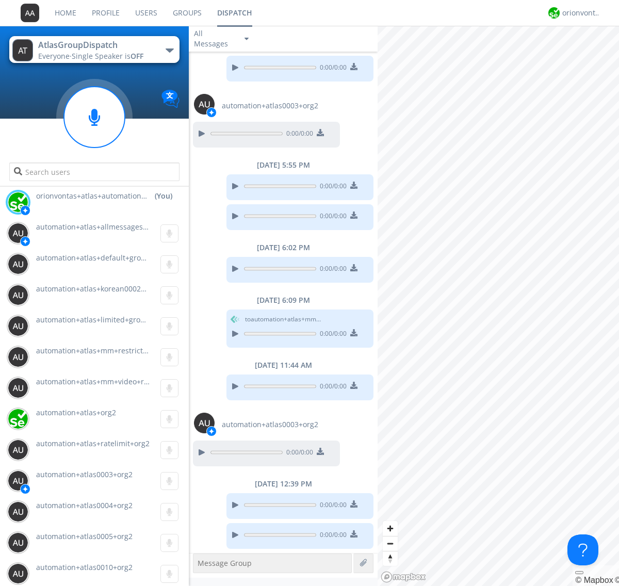 Image resolution: width=619 pixels, height=586 pixels. I want to click on span: automation+atlas0004+org2, so click(84, 505).